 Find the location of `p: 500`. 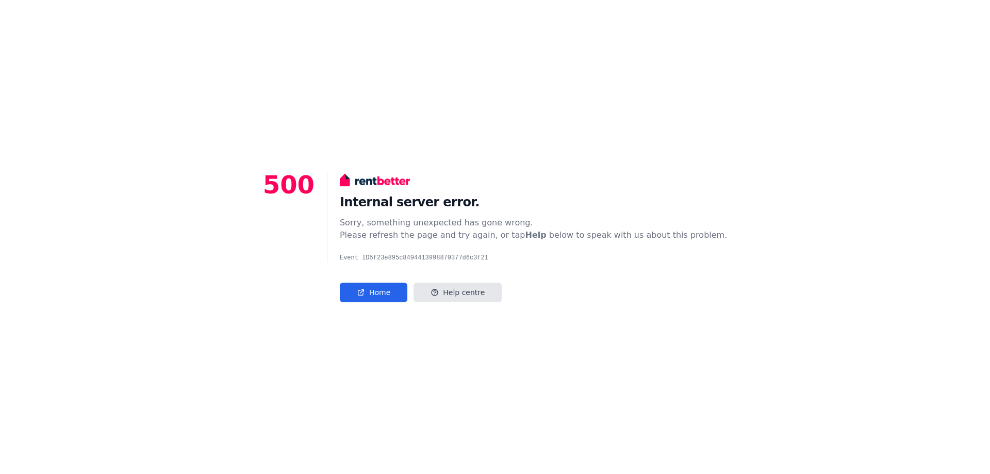

p: 500 is located at coordinates (289, 237).